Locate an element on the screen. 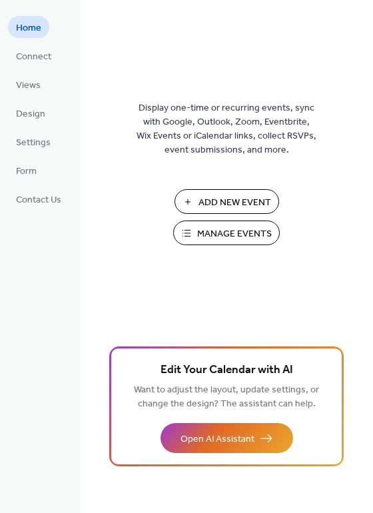  span: Add New Event is located at coordinates (235, 203).